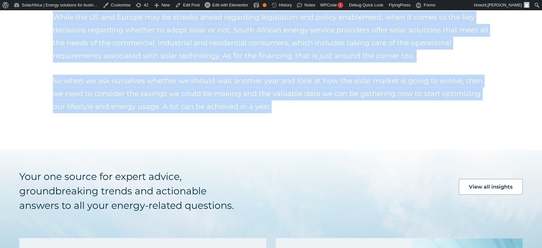  Describe the element at coordinates (491, 186) in the screenshot. I see `a: View all insights` at that location.